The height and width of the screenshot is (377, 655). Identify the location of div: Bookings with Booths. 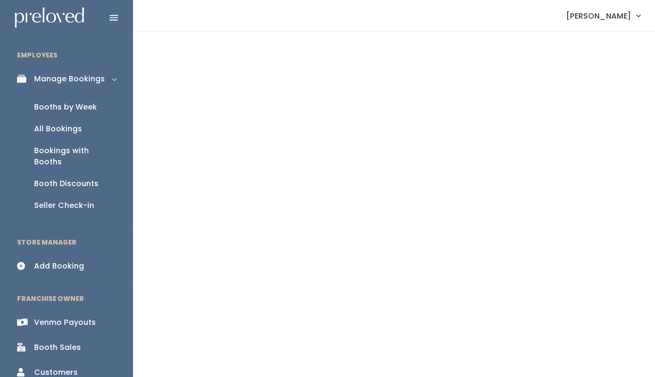
(75, 157).